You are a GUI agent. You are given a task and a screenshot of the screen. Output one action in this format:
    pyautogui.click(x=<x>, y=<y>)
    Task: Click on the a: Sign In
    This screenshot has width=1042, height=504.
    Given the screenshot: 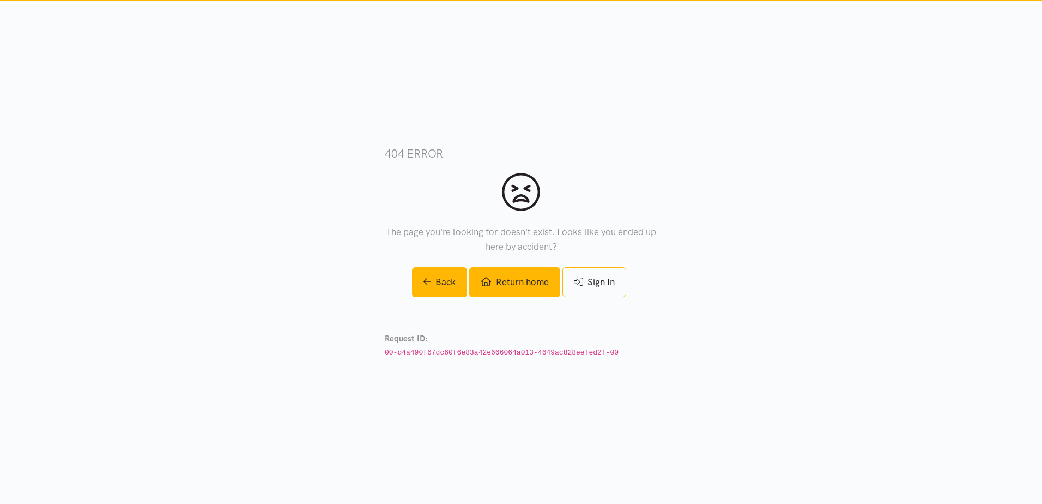 What is the action you would take?
    pyautogui.click(x=594, y=282)
    